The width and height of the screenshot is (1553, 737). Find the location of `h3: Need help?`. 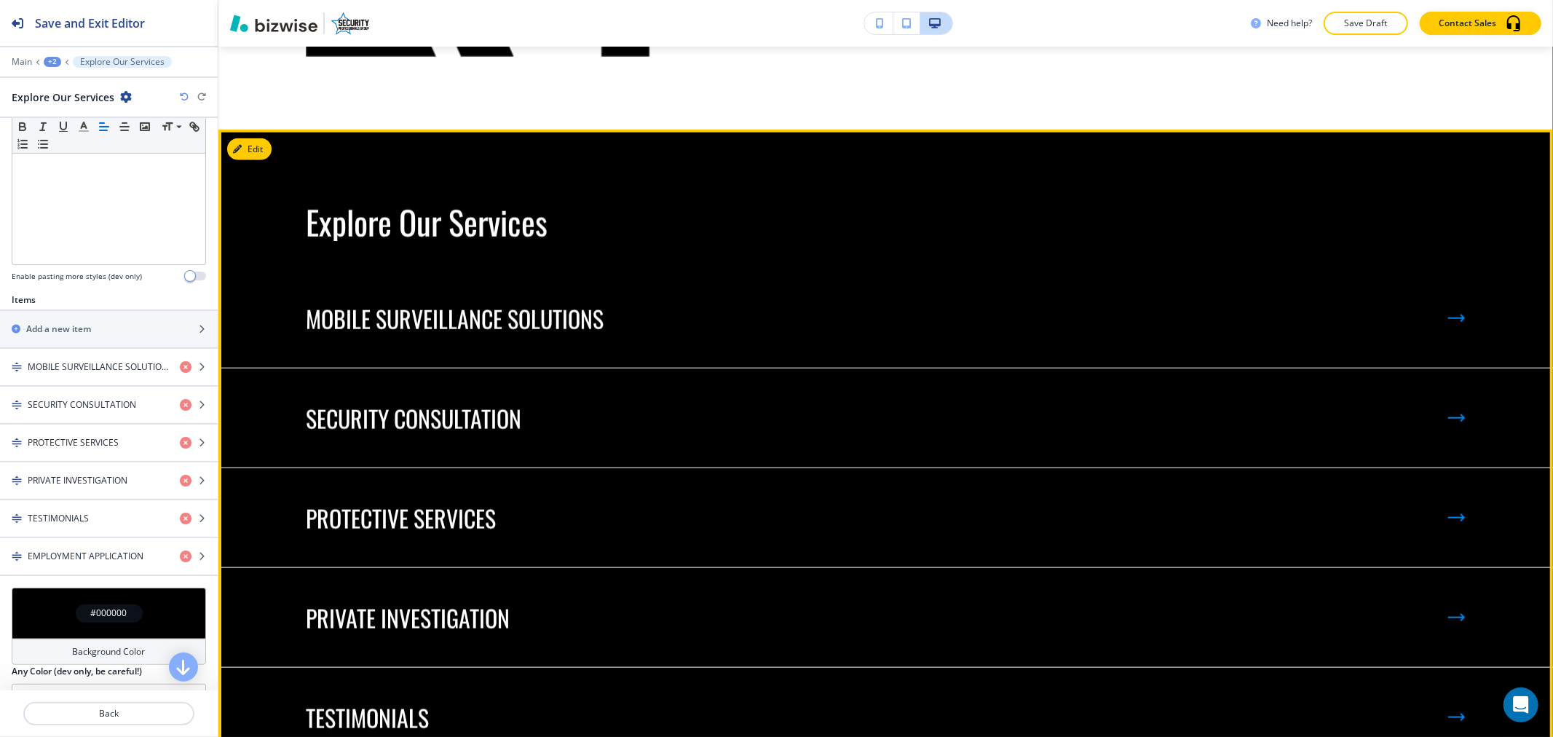

h3: Need help? is located at coordinates (1290, 23).